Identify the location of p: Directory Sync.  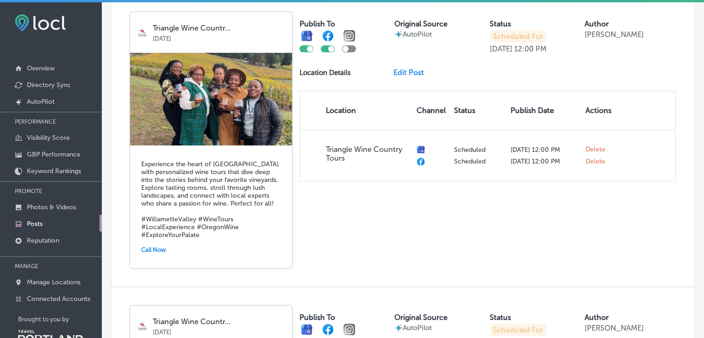
(49, 85).